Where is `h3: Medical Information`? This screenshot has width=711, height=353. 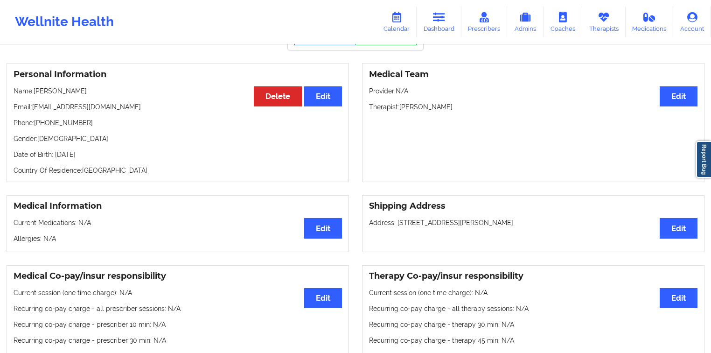
h3: Medical Information is located at coordinates (178, 206).